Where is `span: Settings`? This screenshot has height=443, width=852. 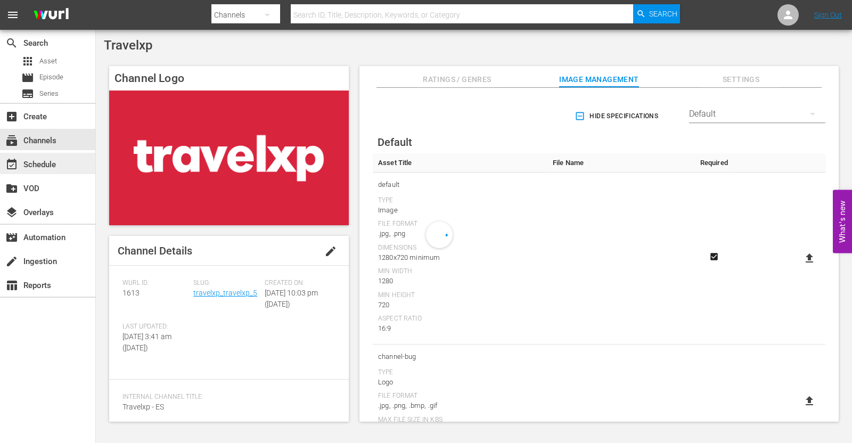
span: Settings is located at coordinates (741, 79).